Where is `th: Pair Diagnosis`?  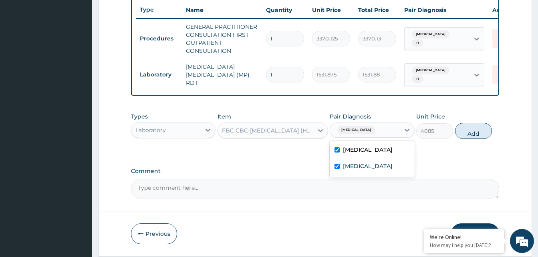
th: Pair Diagnosis is located at coordinates (444, 10).